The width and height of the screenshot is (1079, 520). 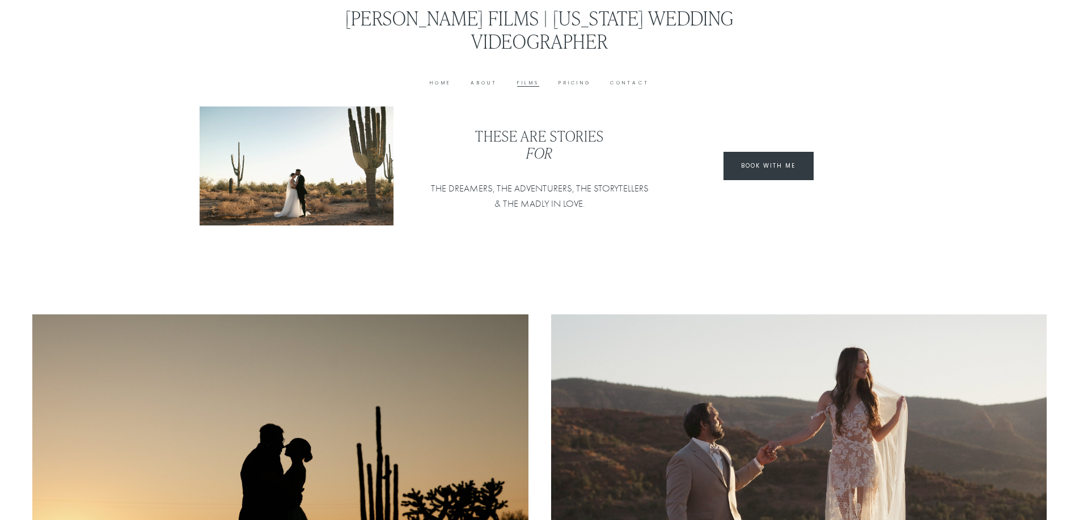 What do you see at coordinates (539, 196) in the screenshot?
I see `p: THE DREAMERS, THE ADVENTURERS, THE STORYTELLERS & THE MADLY IN LOVE.` at bounding box center [539, 196].